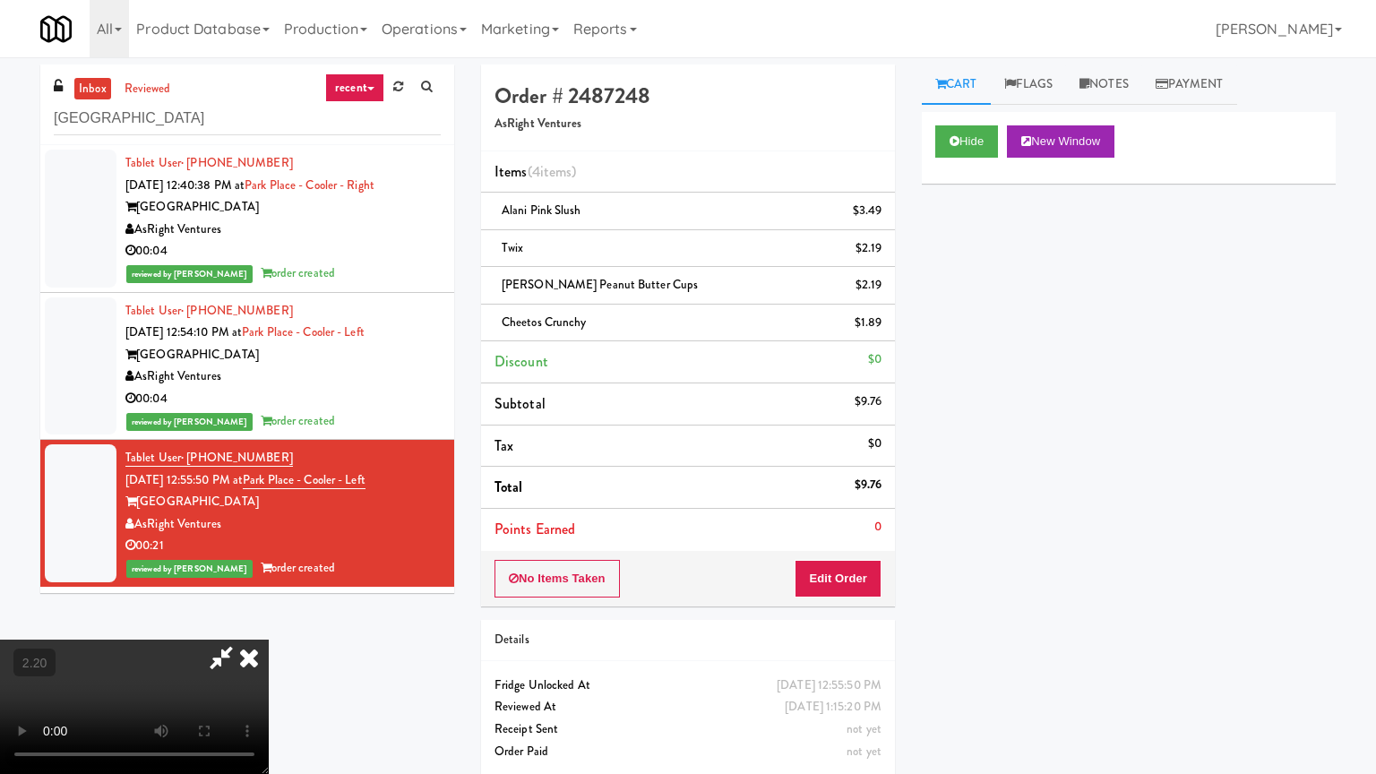 Image resolution: width=1376 pixels, height=774 pixels. I want to click on input: Search vision orders, so click(247, 118).